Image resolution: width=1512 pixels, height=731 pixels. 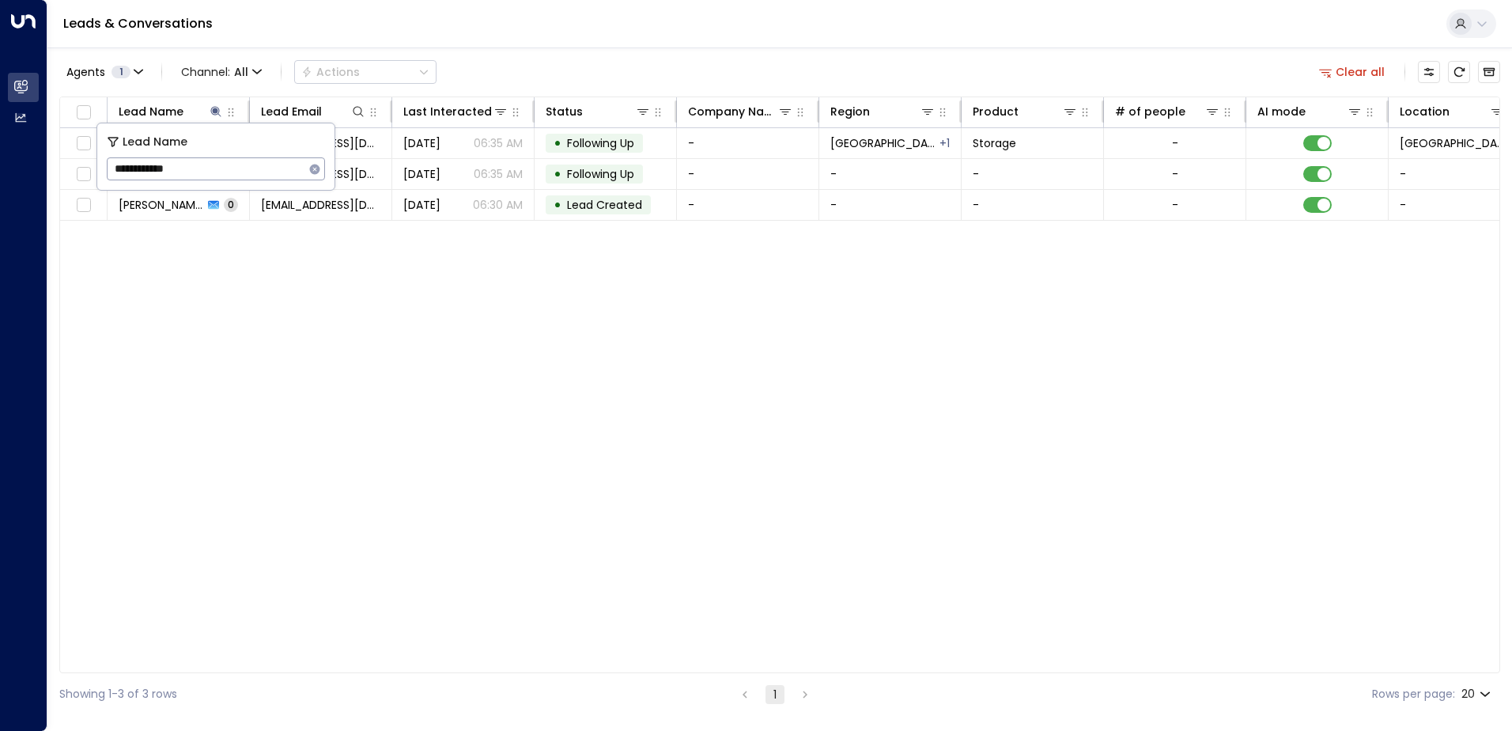 What do you see at coordinates (83, 112) in the screenshot?
I see `span: Toggle select all` at bounding box center [83, 112].